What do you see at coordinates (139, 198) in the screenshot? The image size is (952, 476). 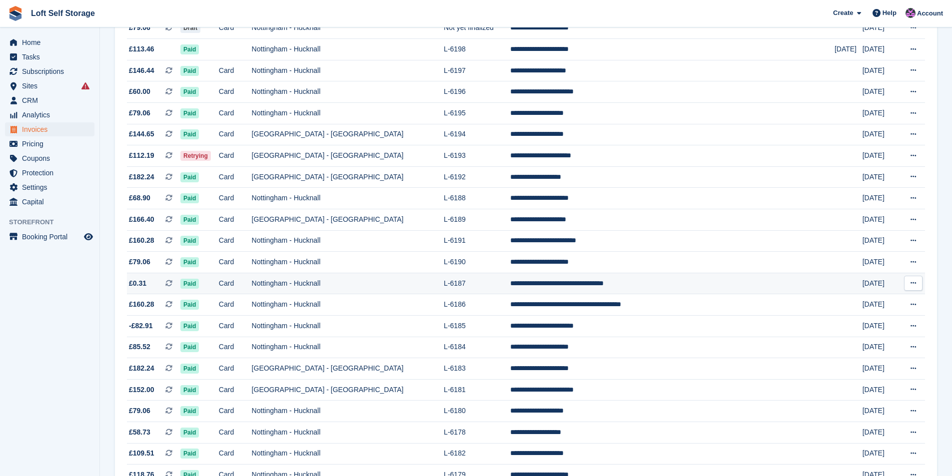 I see `span: £68.90` at bounding box center [139, 198].